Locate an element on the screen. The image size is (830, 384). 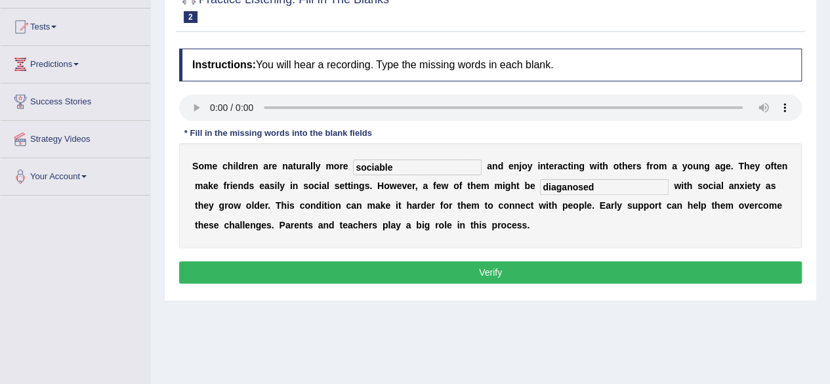
b: E is located at coordinates (602, 205).